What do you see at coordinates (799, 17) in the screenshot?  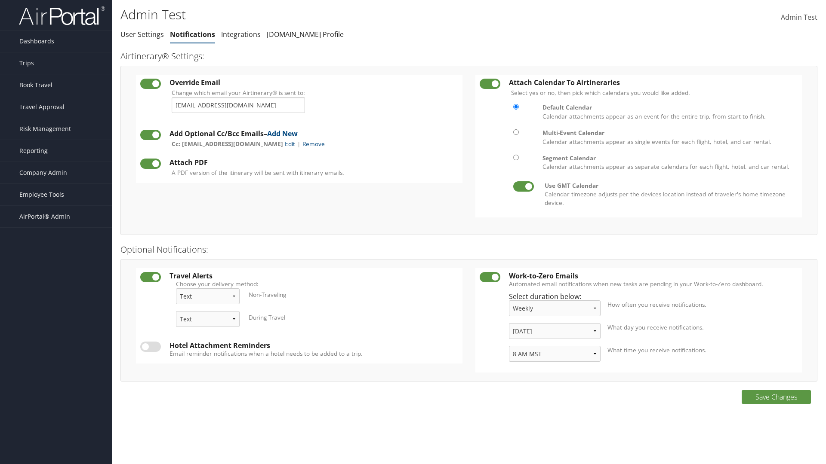 I see `span: Admin Test` at bounding box center [799, 17].